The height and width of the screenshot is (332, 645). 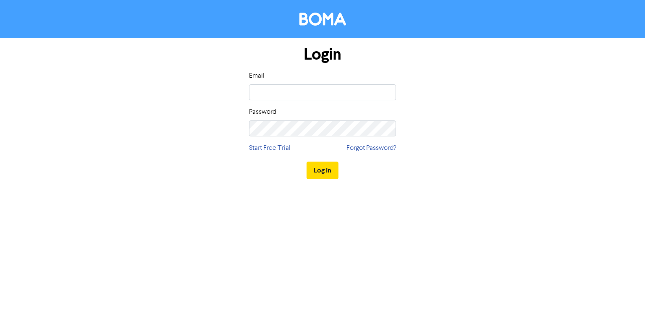 What do you see at coordinates (256, 76) in the screenshot?
I see `label: Email` at bounding box center [256, 76].